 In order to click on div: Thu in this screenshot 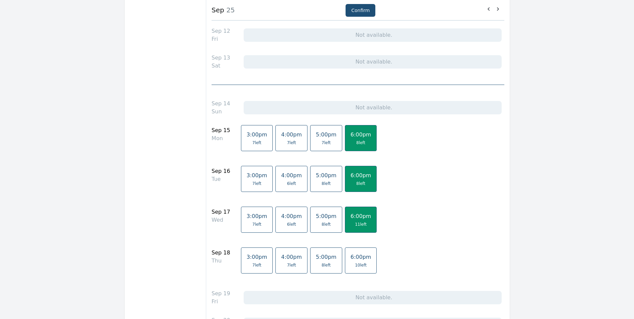, I will do `click(221, 261)`.